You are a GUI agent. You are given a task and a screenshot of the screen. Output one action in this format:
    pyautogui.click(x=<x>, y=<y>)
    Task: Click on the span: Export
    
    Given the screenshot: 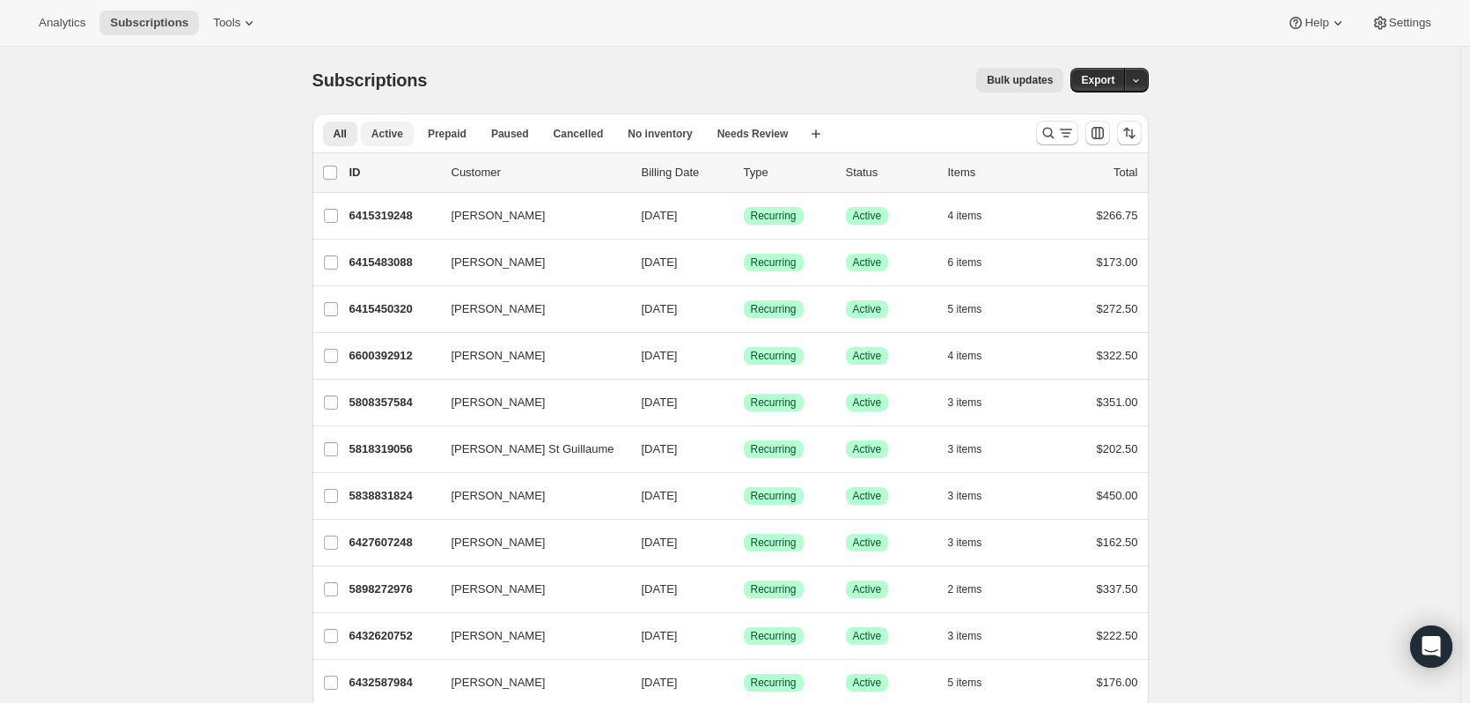 What is the action you would take?
    pyautogui.click(x=1098, y=80)
    